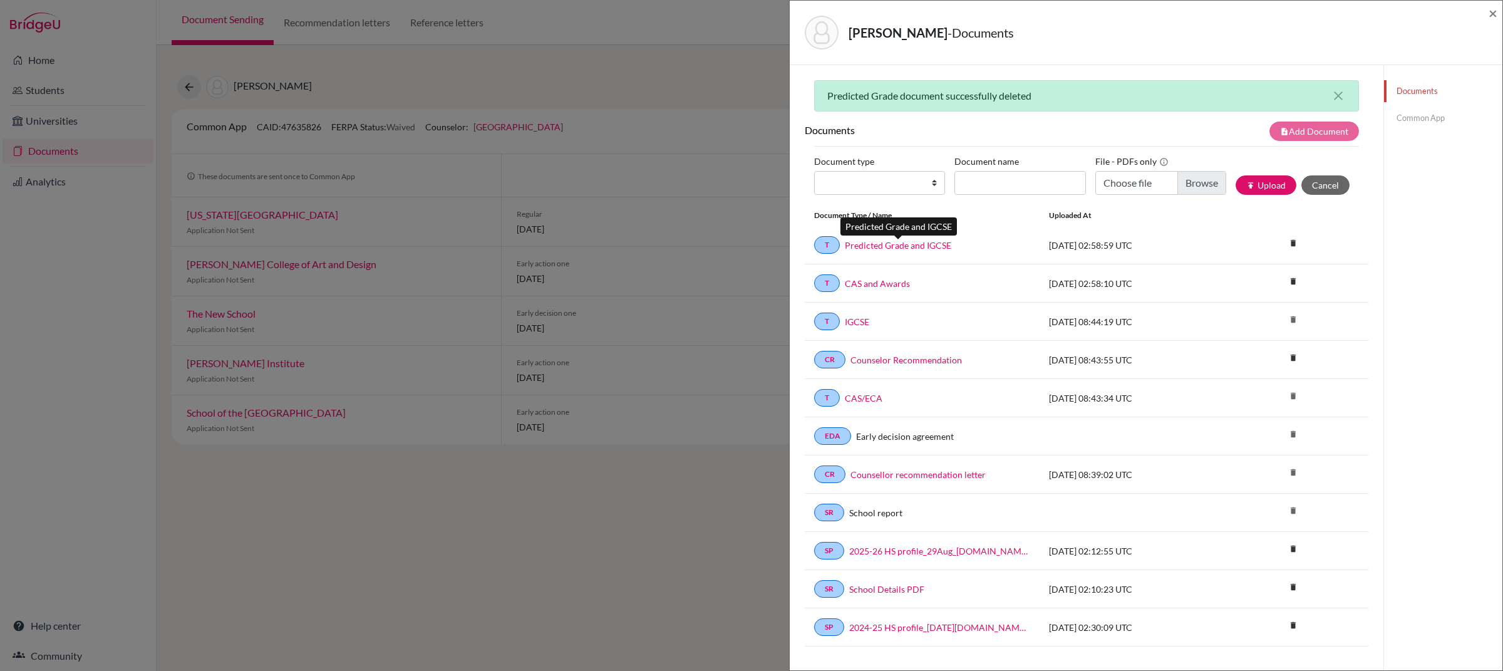  I want to click on button: publishUpload, so click(1265, 185).